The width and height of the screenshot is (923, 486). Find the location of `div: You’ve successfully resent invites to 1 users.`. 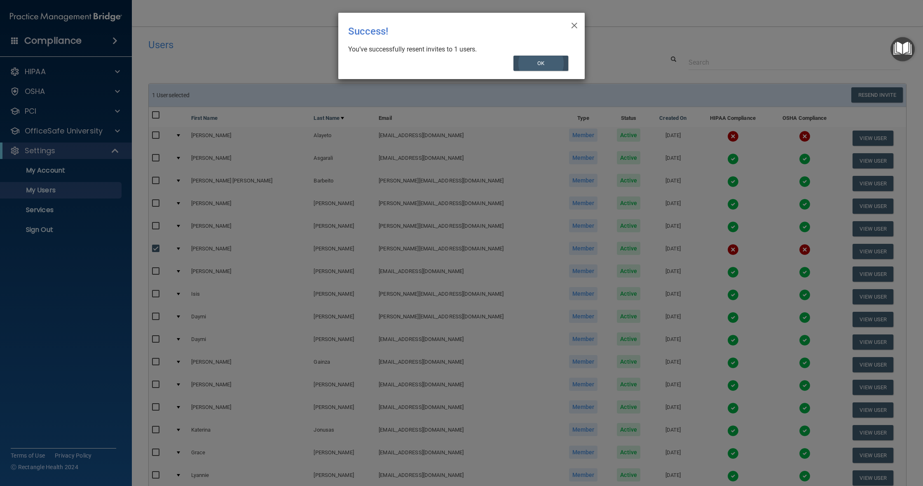

div: You’ve successfully resent invites to 1 users. is located at coordinates (458, 49).